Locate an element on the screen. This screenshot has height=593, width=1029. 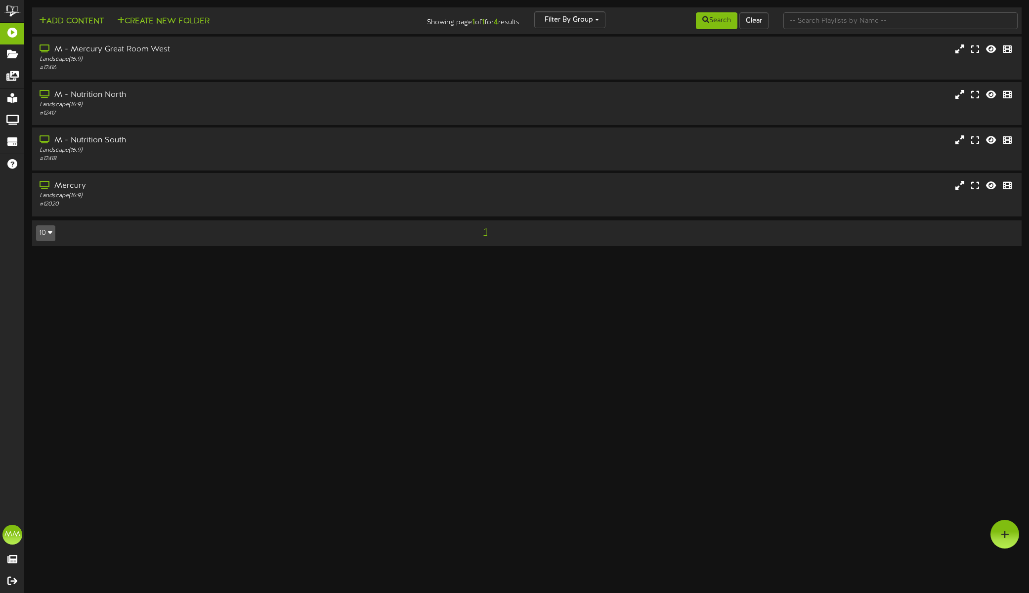
div: # 12416 is located at coordinates (238, 68).